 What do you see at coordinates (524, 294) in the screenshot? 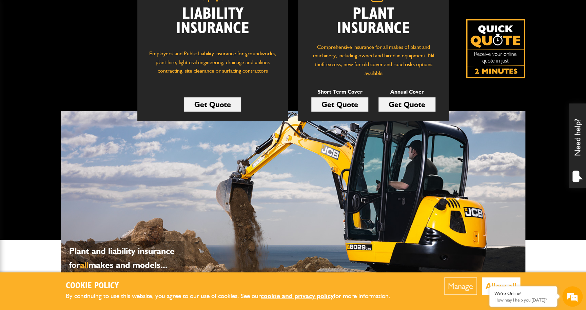
I see `div: We're Online!` at bounding box center [524, 294].